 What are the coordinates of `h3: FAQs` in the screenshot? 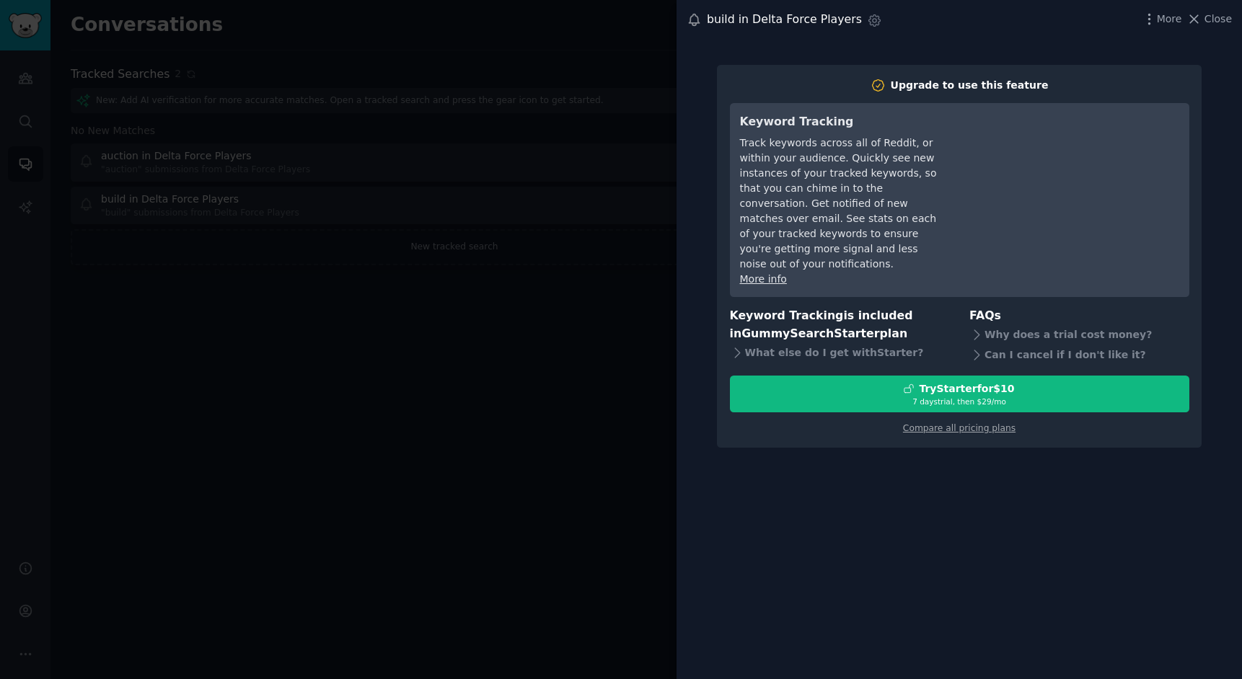 It's located at (1079, 316).